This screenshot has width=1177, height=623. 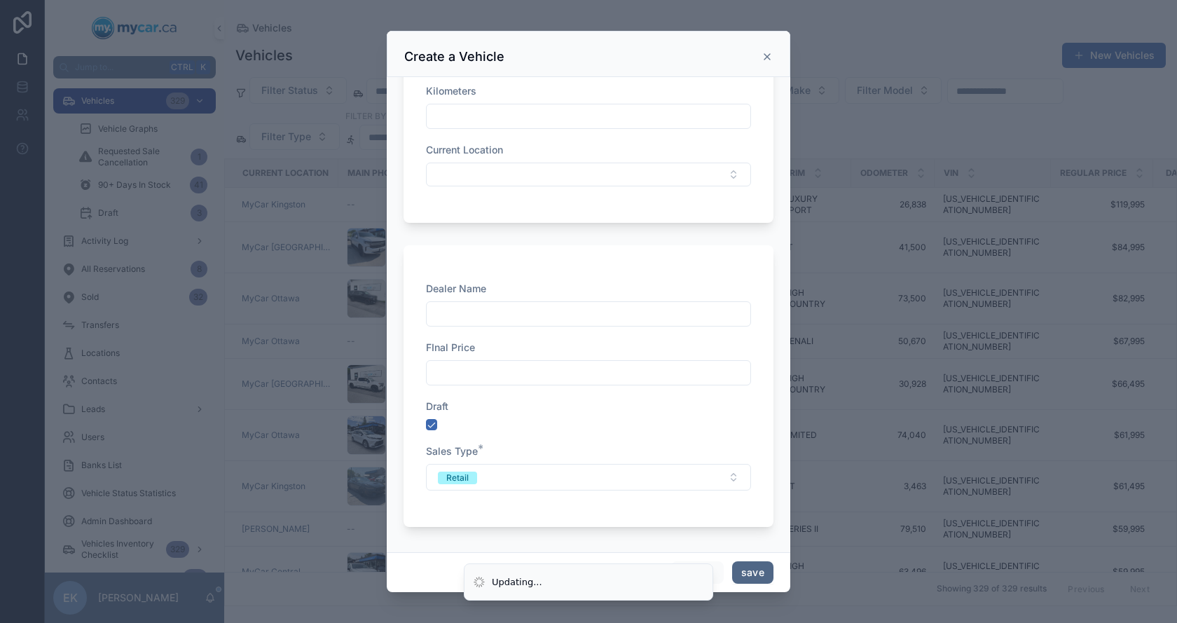 I want to click on div: Updating..., so click(x=517, y=582).